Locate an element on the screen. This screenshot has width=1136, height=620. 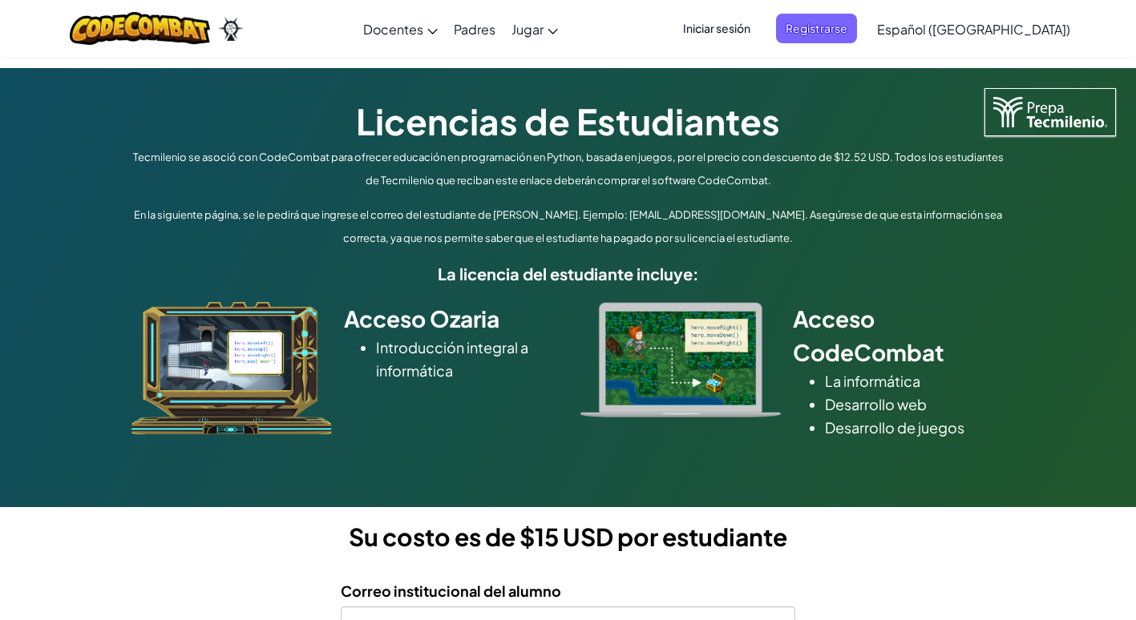
span: Docentes is located at coordinates (393, 29).